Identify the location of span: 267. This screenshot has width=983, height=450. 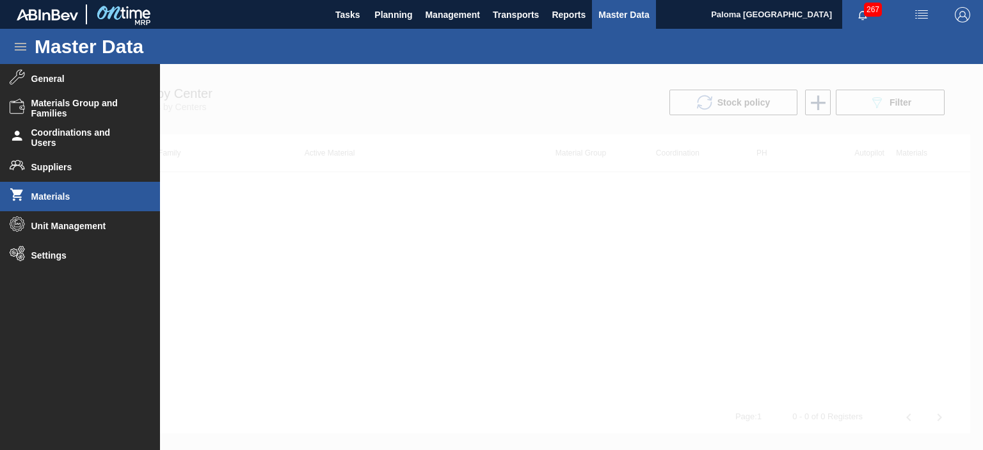
(873, 10).